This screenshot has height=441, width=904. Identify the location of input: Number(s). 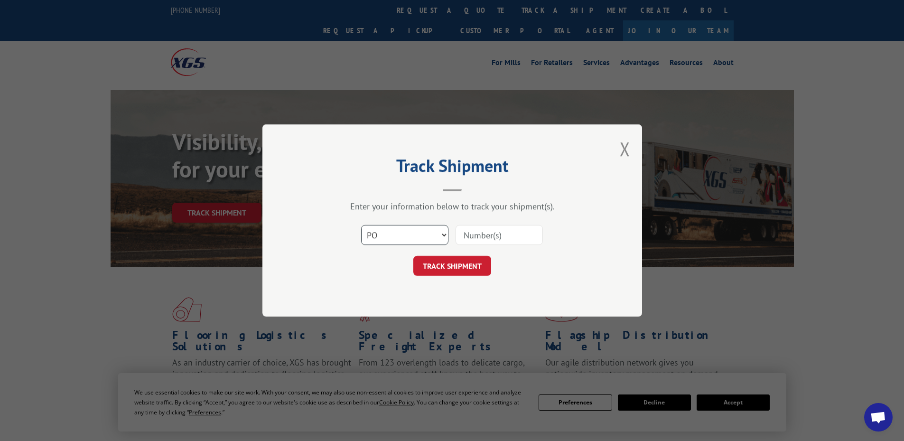
(499, 235).